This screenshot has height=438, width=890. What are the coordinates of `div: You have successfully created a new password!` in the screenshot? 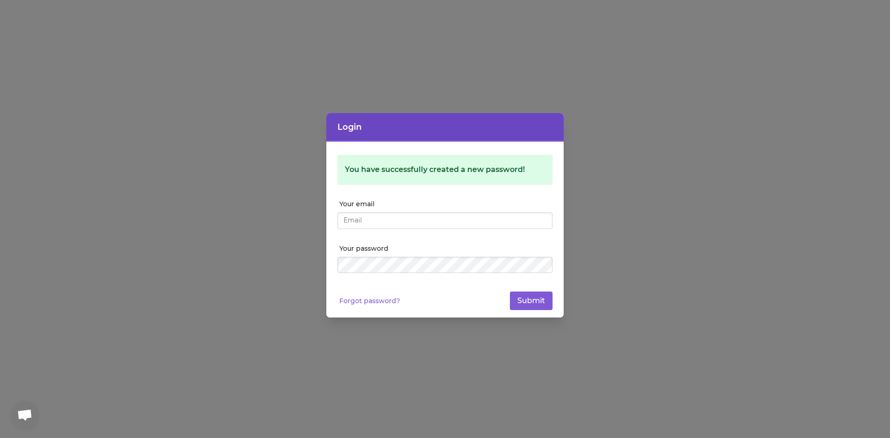 It's located at (445, 170).